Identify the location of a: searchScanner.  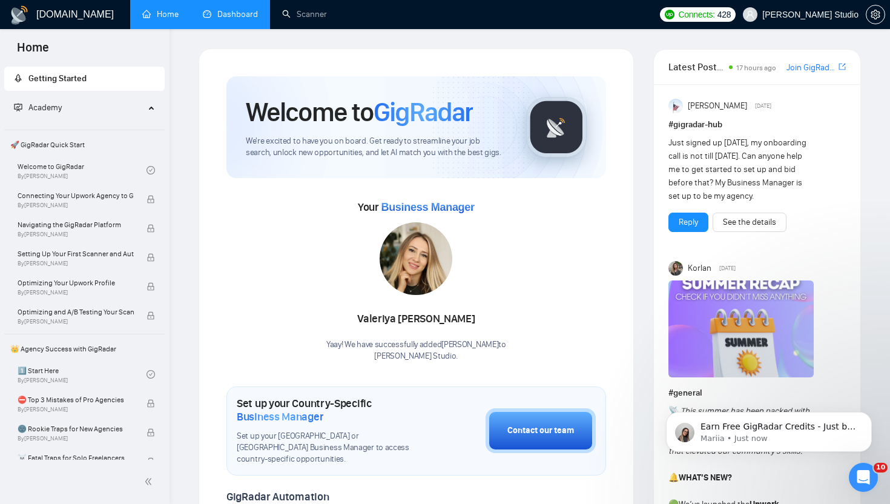
(305, 14).